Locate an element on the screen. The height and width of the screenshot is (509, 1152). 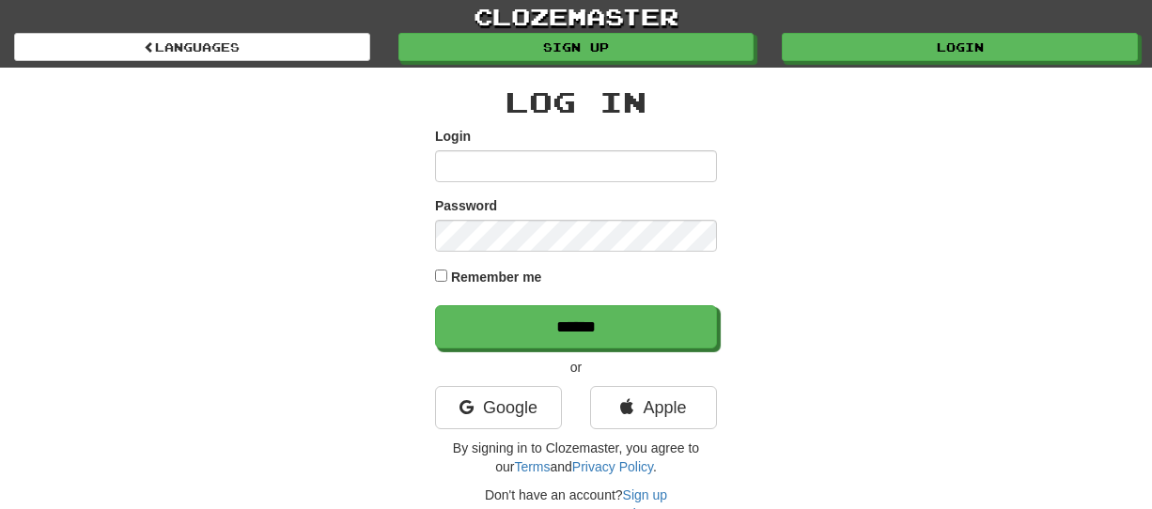
p: or is located at coordinates (576, 367).